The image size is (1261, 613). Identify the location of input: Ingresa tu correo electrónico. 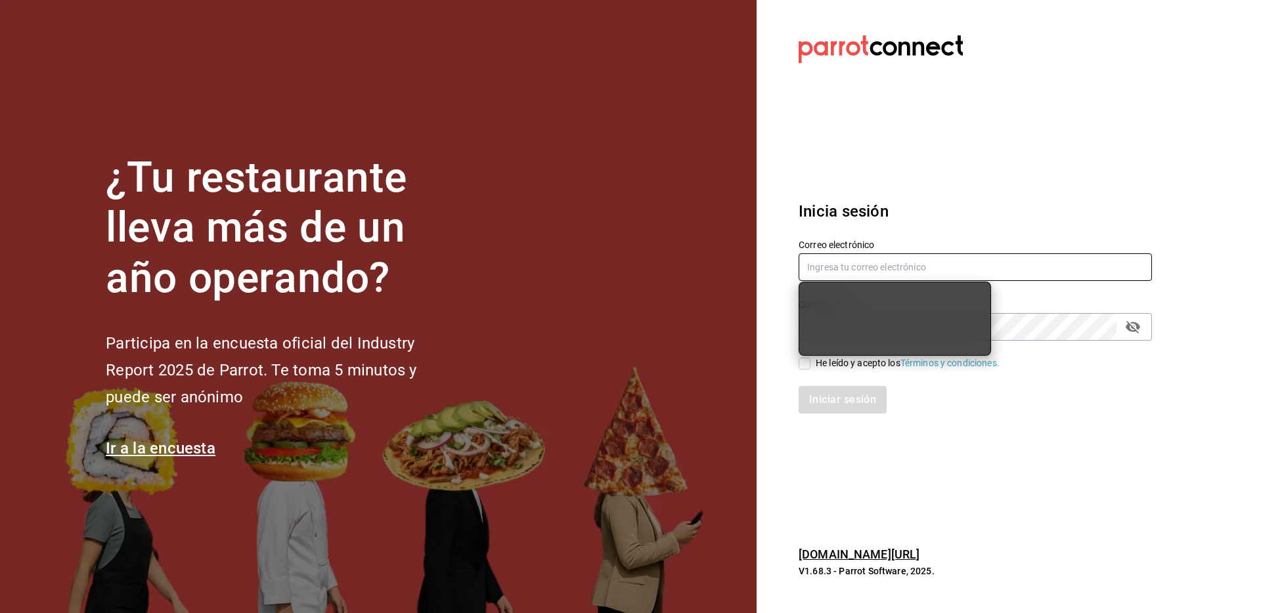
(975, 267).